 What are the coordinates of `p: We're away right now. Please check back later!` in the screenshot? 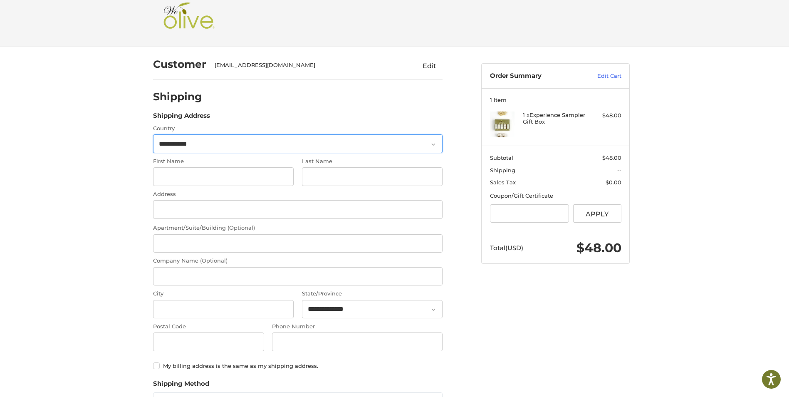 It's located at (53, 16).